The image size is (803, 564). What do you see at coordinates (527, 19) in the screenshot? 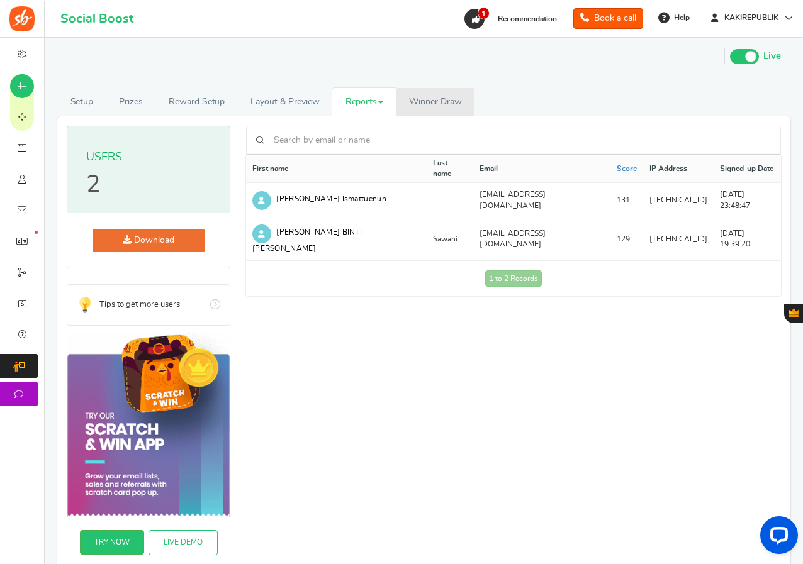
I see `span: Recommendation` at bounding box center [527, 19].